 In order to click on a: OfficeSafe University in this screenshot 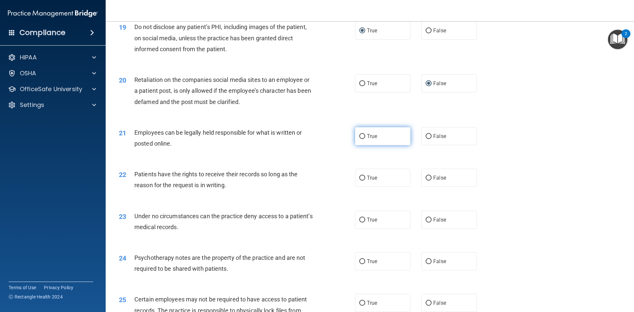, I will do `click(52, 89)`.